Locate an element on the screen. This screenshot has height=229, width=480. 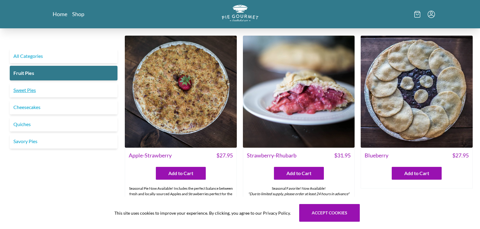
a: Quiches is located at coordinates (64, 124).